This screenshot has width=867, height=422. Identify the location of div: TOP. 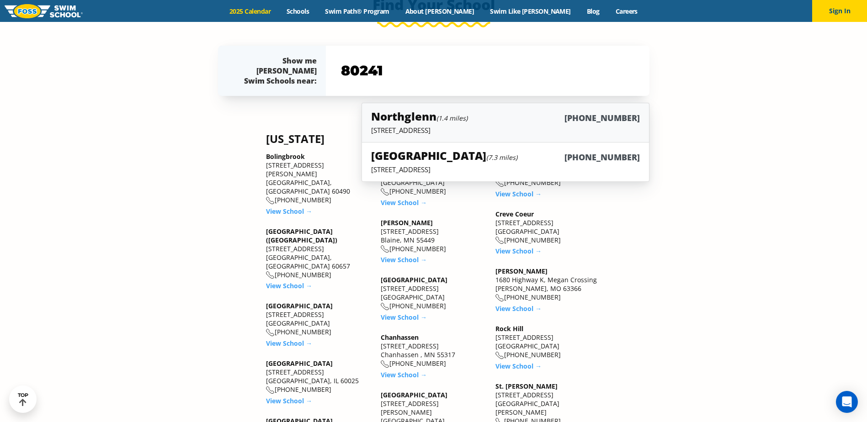
(23, 399).